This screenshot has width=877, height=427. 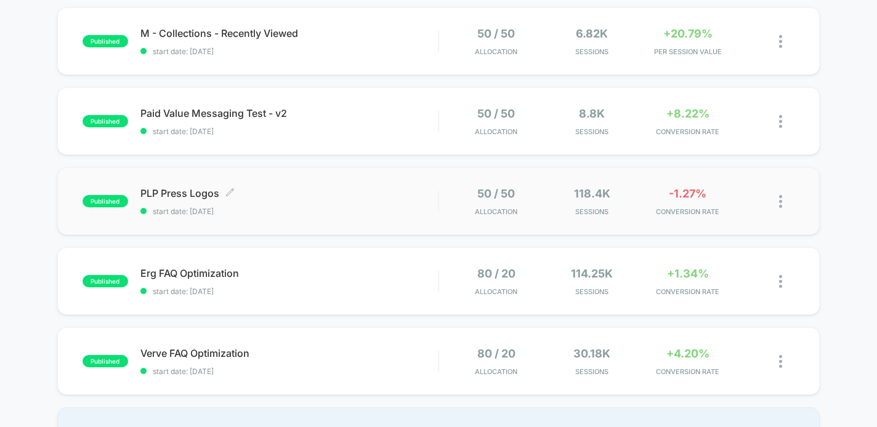 I want to click on span: PER SESSION VALUE, so click(x=688, y=52).